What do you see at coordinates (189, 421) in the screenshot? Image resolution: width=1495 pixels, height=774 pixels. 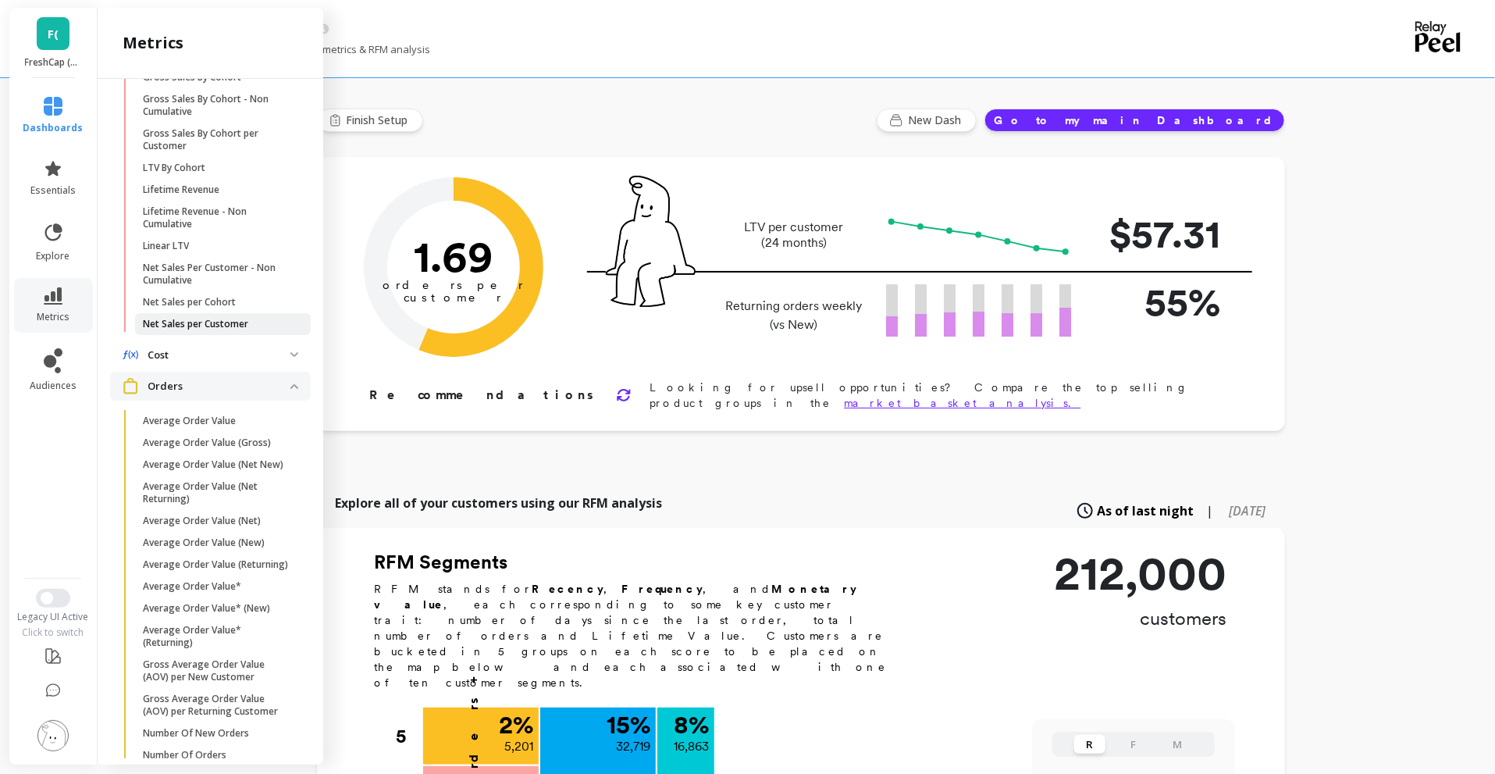 I see `p: Average Order Value` at bounding box center [189, 421].